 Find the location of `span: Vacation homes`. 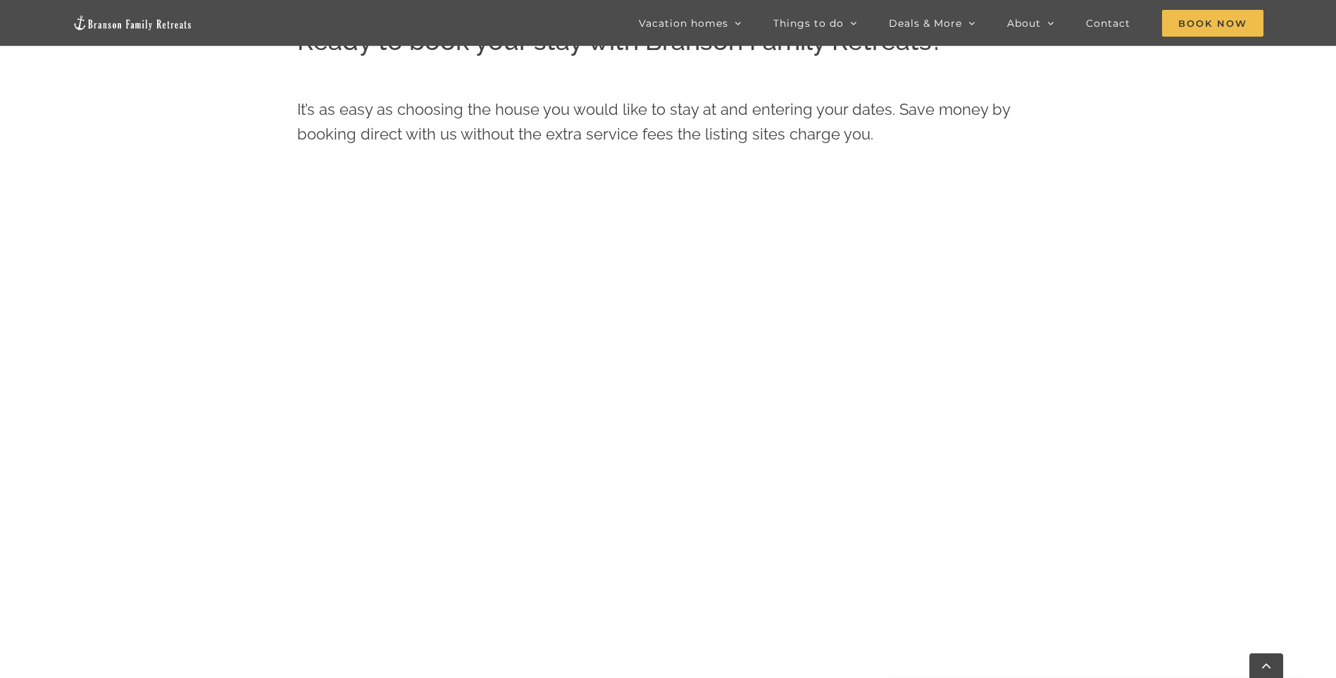

span: Vacation homes is located at coordinates (683, 23).